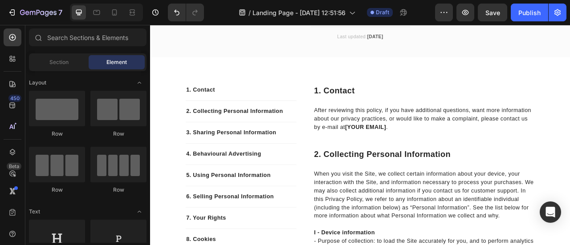  Describe the element at coordinates (115, 83) in the screenshot. I see `p: 1. Contact` at that location.